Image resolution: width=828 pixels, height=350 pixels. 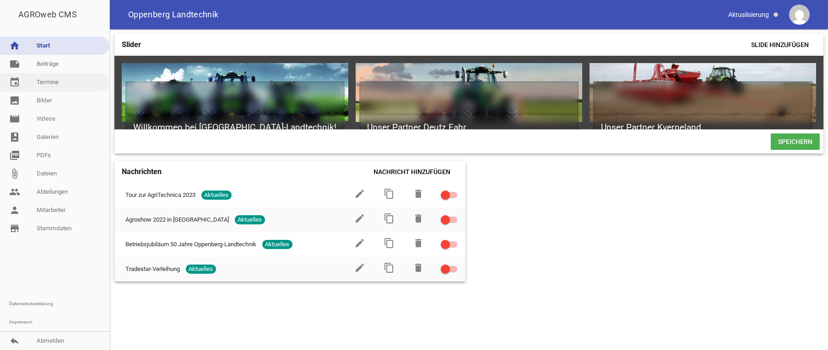 I want to click on h2: Unser Partner Kverneland, so click(x=702, y=128).